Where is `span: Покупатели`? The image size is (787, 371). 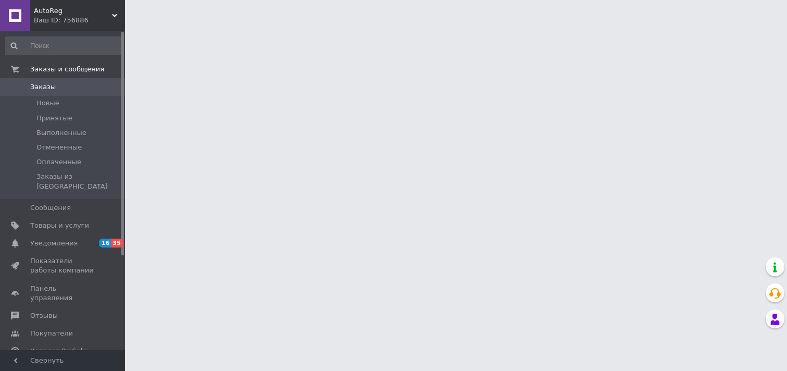
span: Покупатели is located at coordinates (52, 334).